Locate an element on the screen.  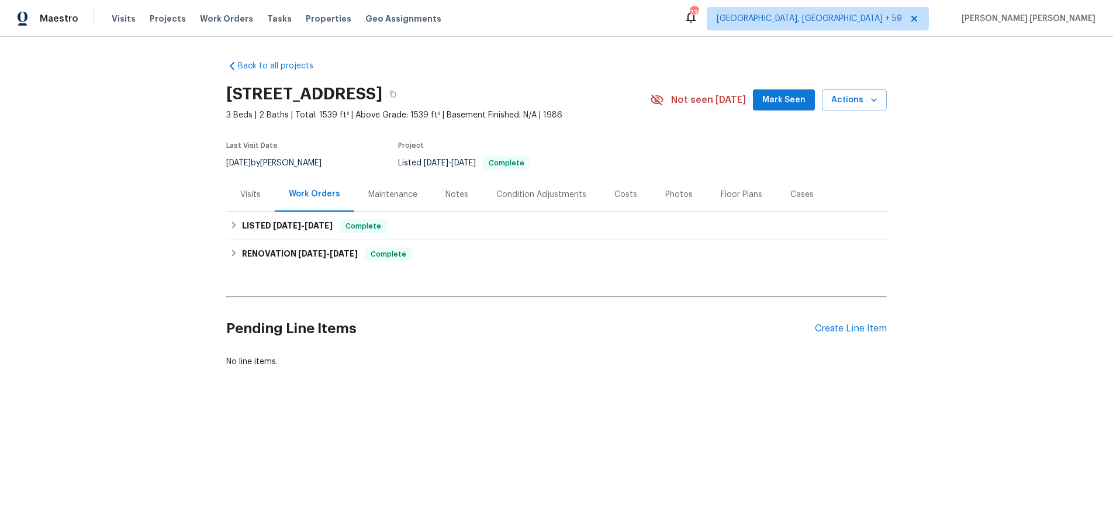
div: Work Orders is located at coordinates (315, 194).